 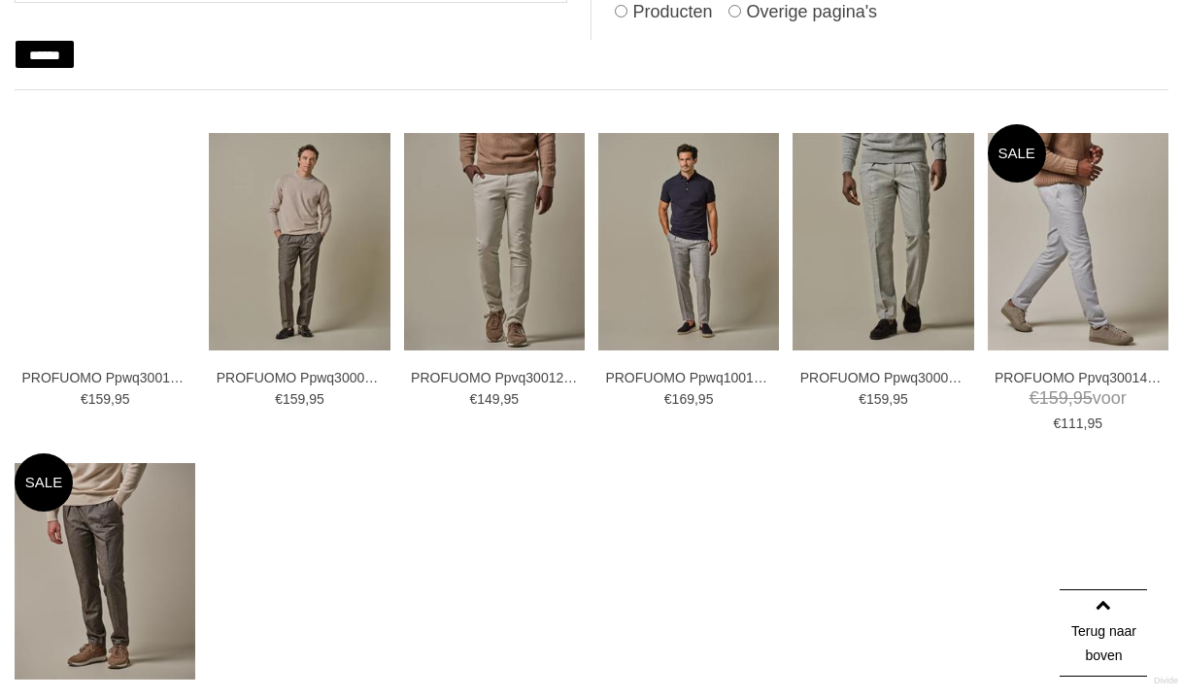 I want to click on a: PROFUOMO Ppvq30012f Broeken en Pantalons, so click(x=493, y=378).